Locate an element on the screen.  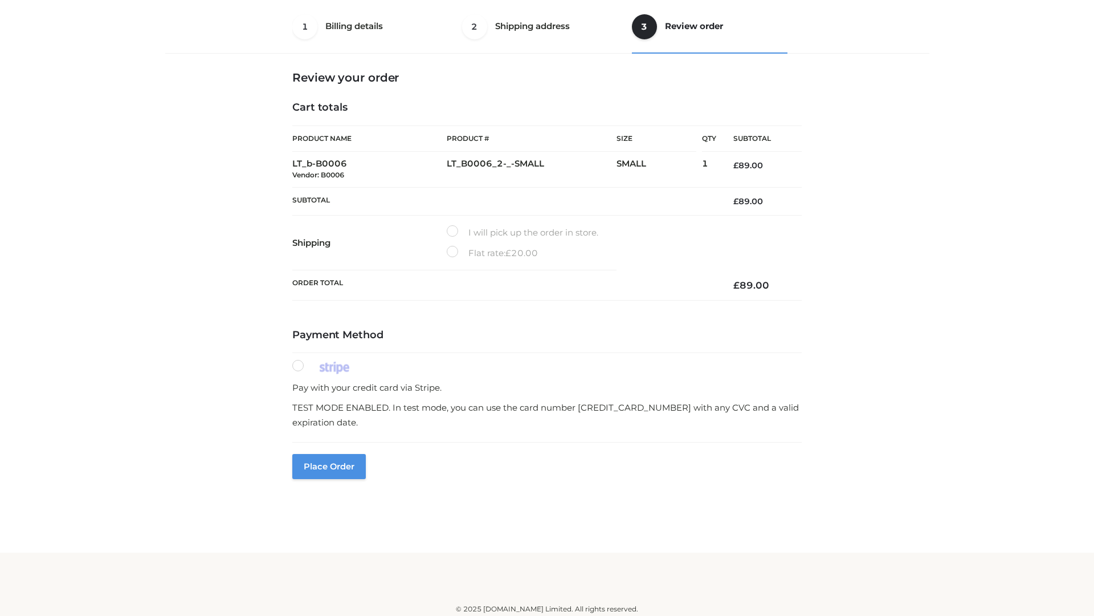
td: SMALL is located at coordinates (659, 169).